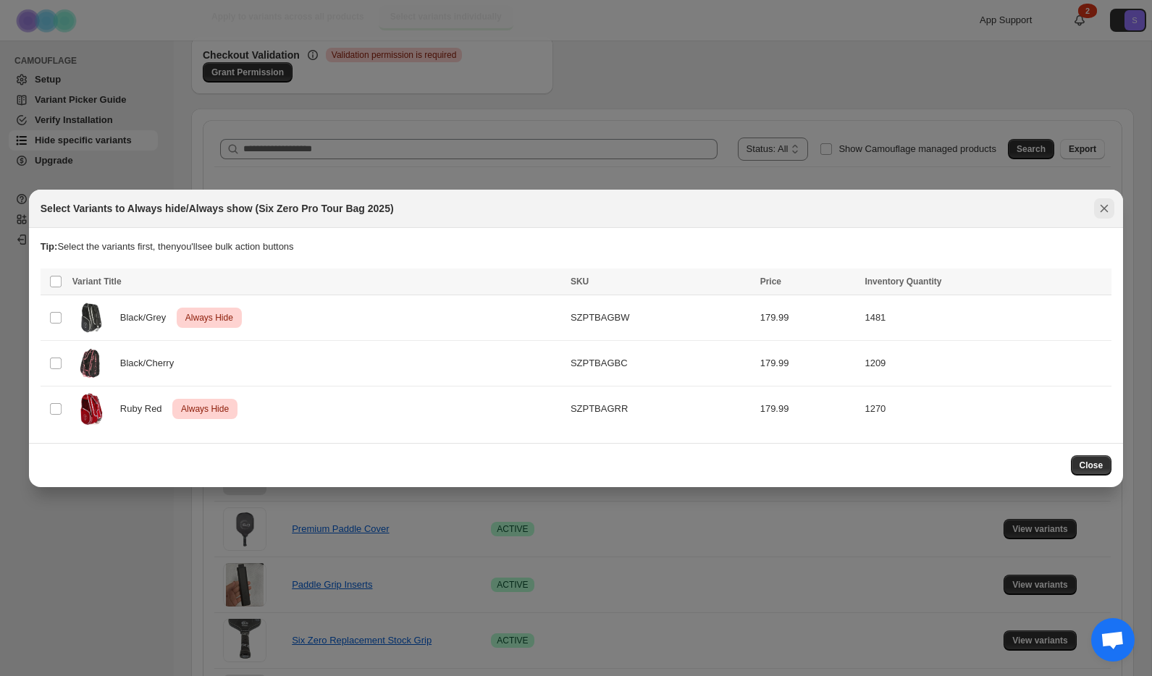 The image size is (1152, 676). Describe the element at coordinates (903, 282) in the screenshot. I see `span: Inventory Quantity` at that location.